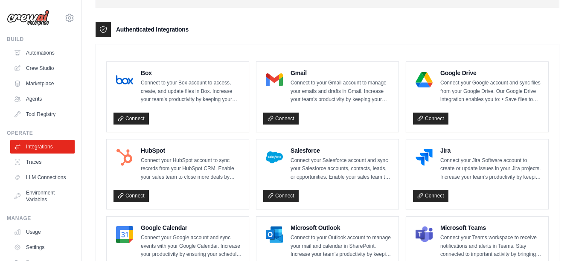 Image resolution: width=573 pixels, height=261 pixels. I want to click on a: Tool Registry, so click(42, 114).